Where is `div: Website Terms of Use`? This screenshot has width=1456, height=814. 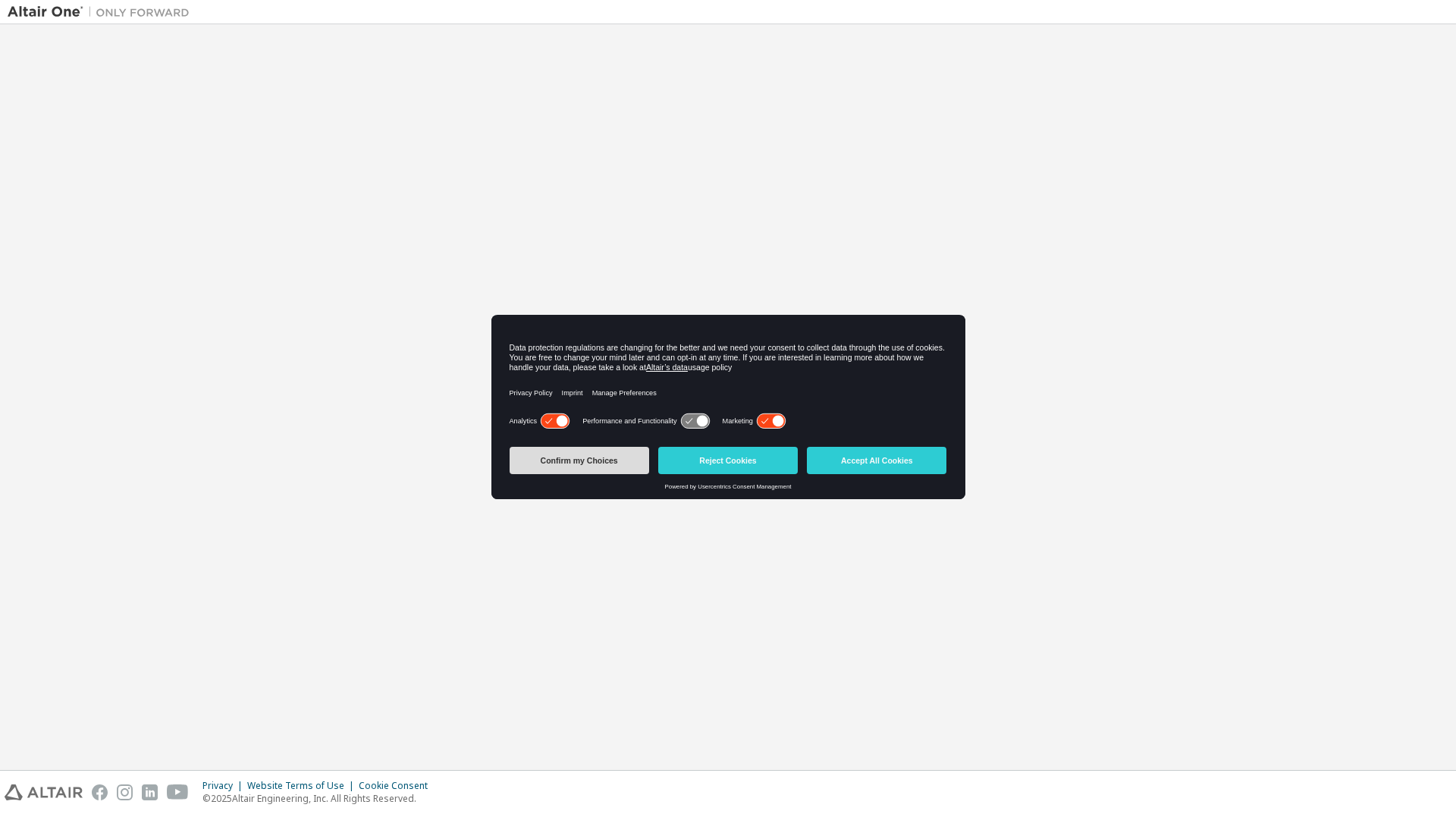
div: Website Terms of Use is located at coordinates (303, 786).